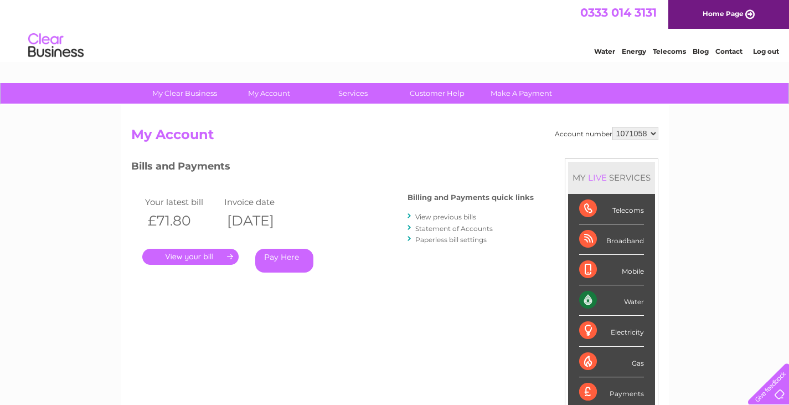 The height and width of the screenshot is (405, 789). What do you see at coordinates (446, 216) in the screenshot?
I see `a: View previous bills` at bounding box center [446, 216].